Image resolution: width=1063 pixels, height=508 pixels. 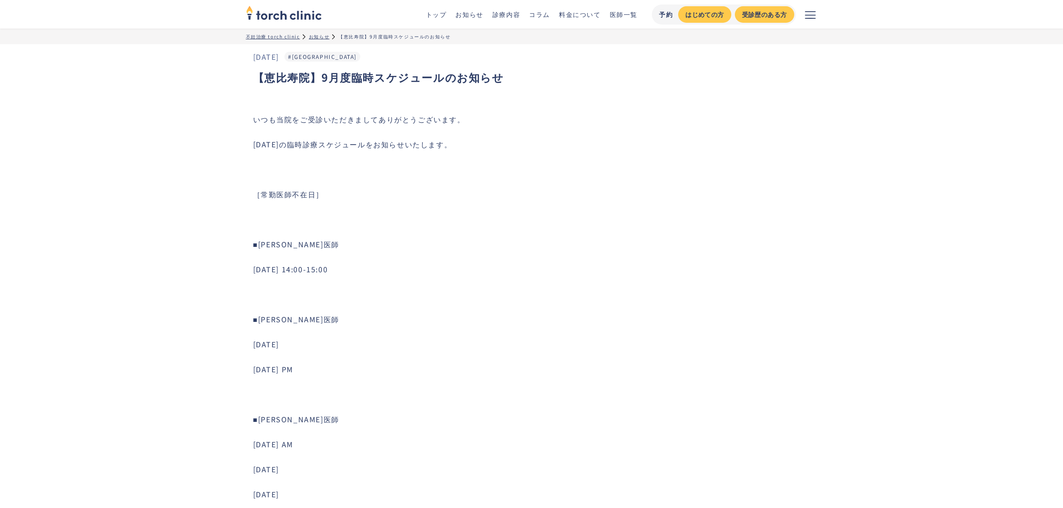 What do you see at coordinates (539, 14) in the screenshot?
I see `a: コラム` at bounding box center [539, 14].